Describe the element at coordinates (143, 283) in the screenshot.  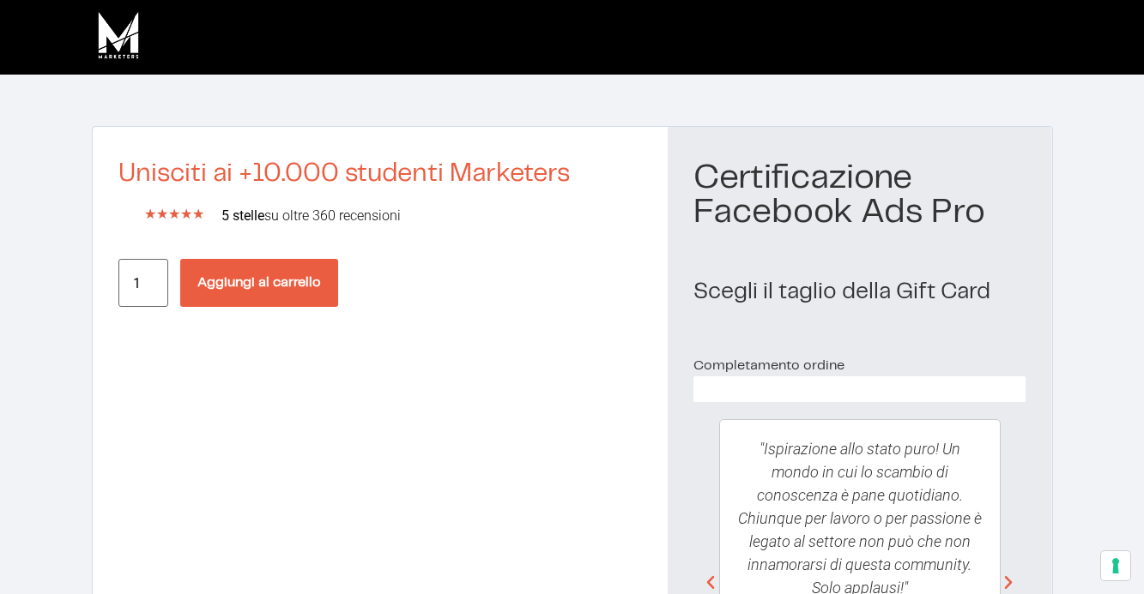
I see `input: Quantità prodotto` at that location.